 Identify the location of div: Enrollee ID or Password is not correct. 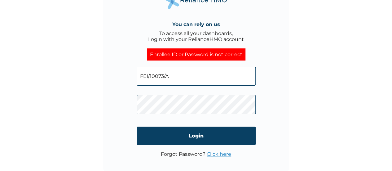
(196, 54).